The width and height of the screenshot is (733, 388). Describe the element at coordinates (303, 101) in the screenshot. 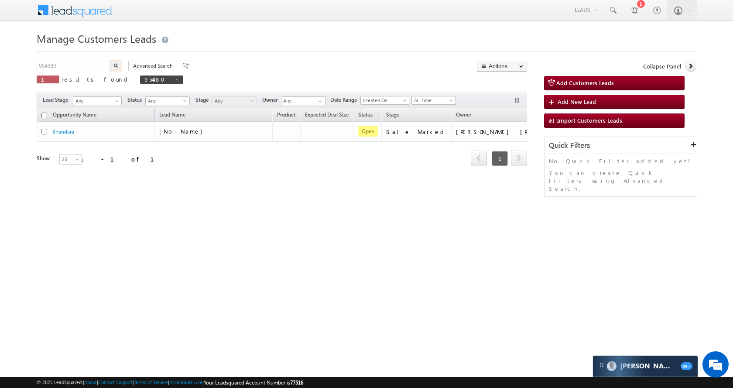

I see `input: Type to Search` at that location.